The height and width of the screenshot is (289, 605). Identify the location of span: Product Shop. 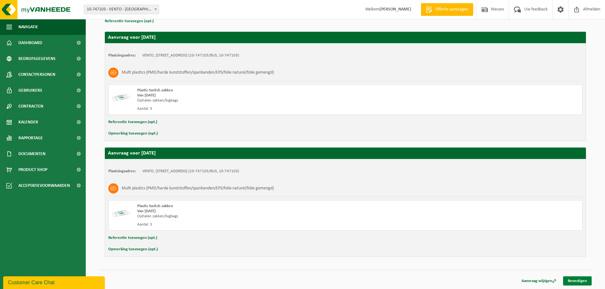
(33, 170).